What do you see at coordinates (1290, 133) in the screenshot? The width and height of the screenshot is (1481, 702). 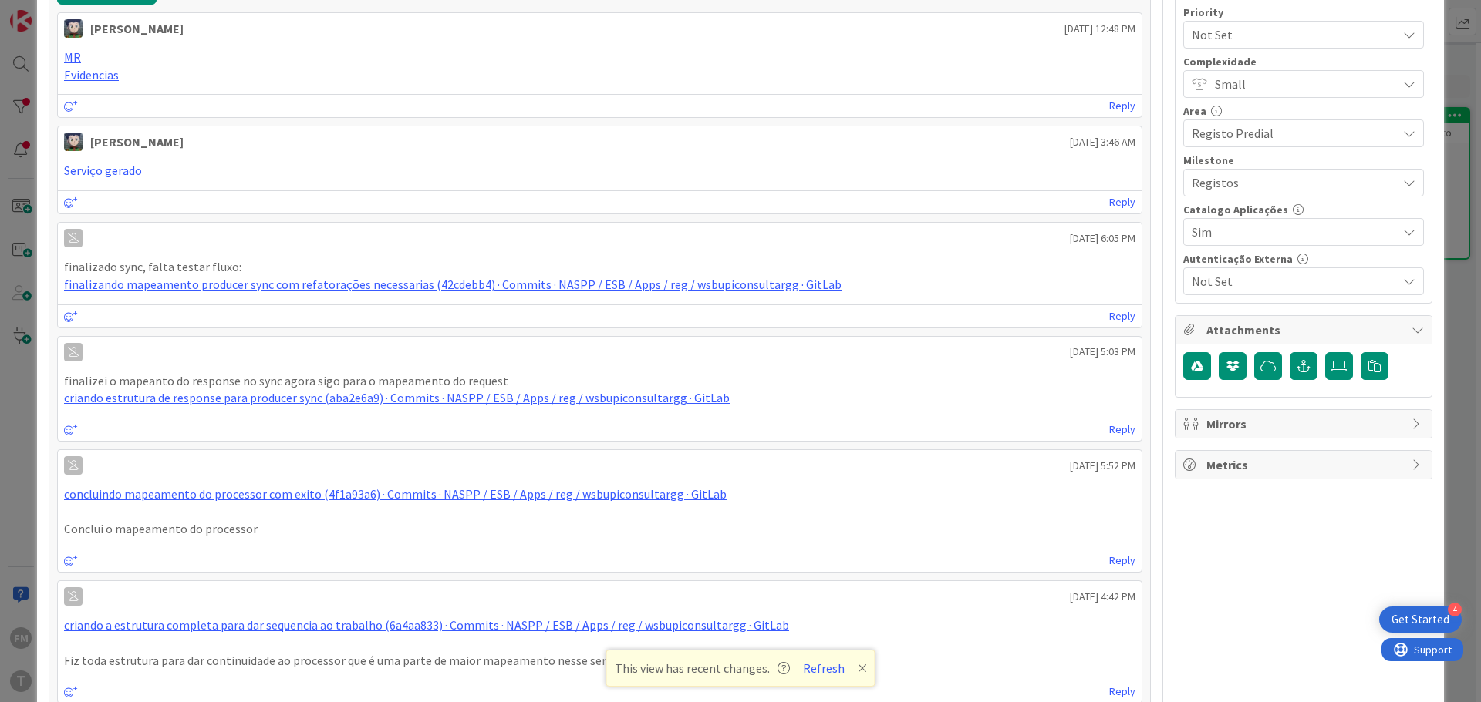 I see `span: Registo Predial` at bounding box center [1290, 133].